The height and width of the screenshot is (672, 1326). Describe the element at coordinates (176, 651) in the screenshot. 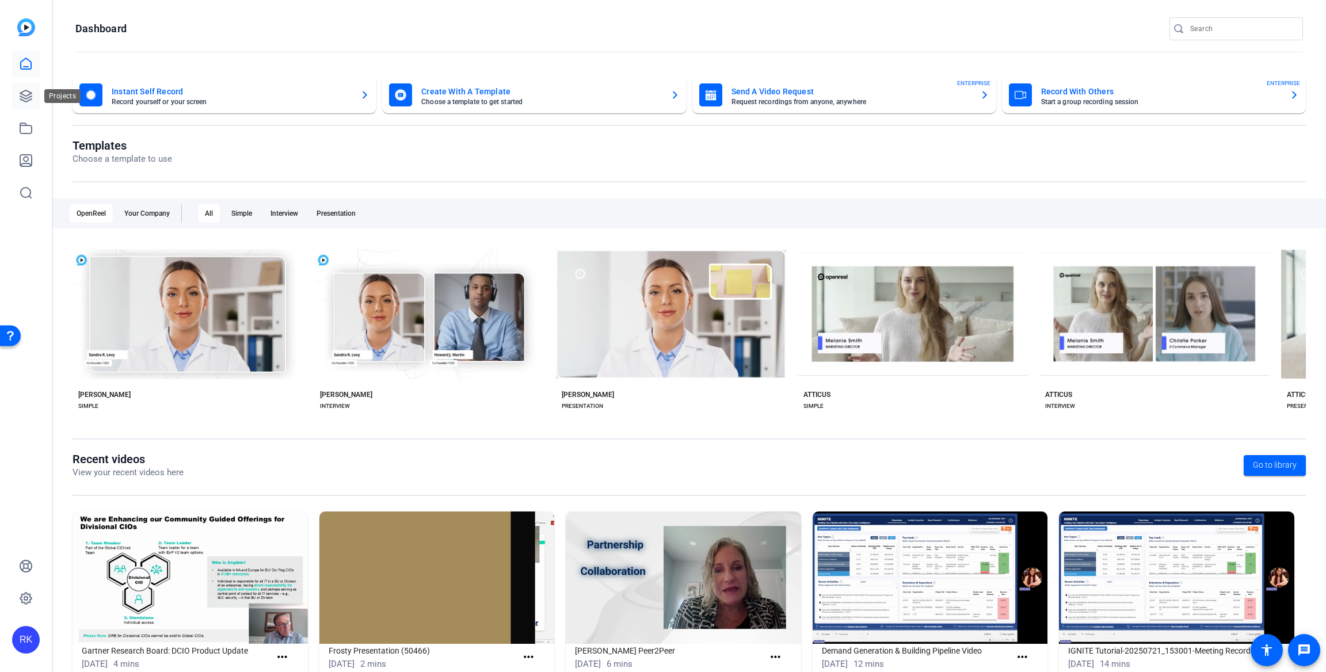

I see `h1: Gartner Research Board: DCIO Product Update` at that location.